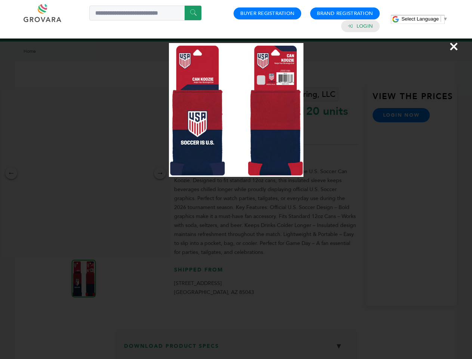 This screenshot has width=472, height=359. Describe the element at coordinates (420, 19) in the screenshot. I see `span: Select Language` at that location.